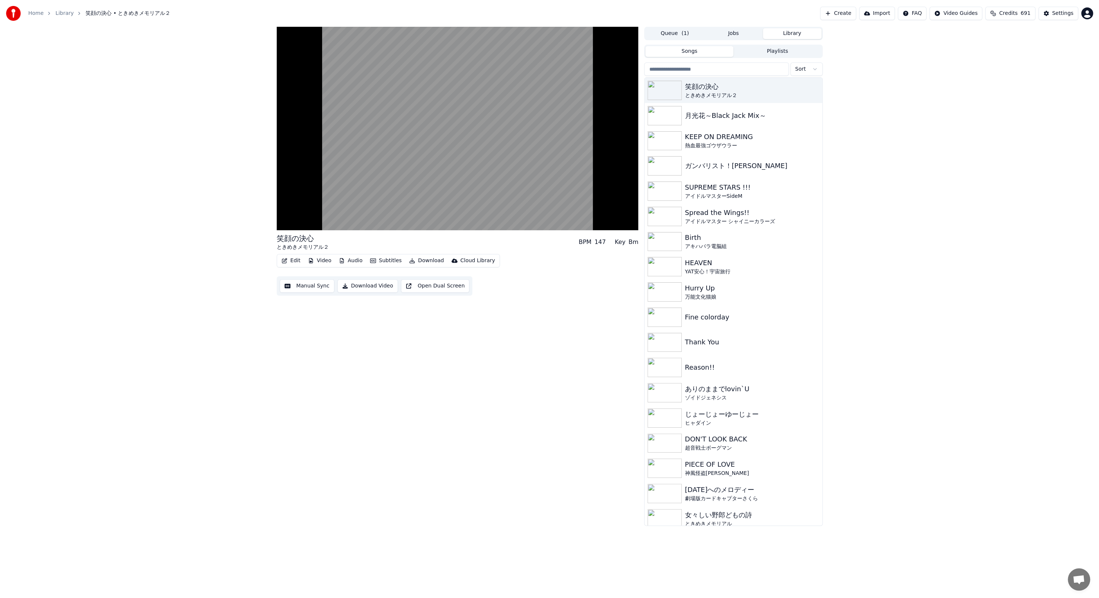  Describe the element at coordinates (1008, 13) in the screenshot. I see `span: Credits` at that location.